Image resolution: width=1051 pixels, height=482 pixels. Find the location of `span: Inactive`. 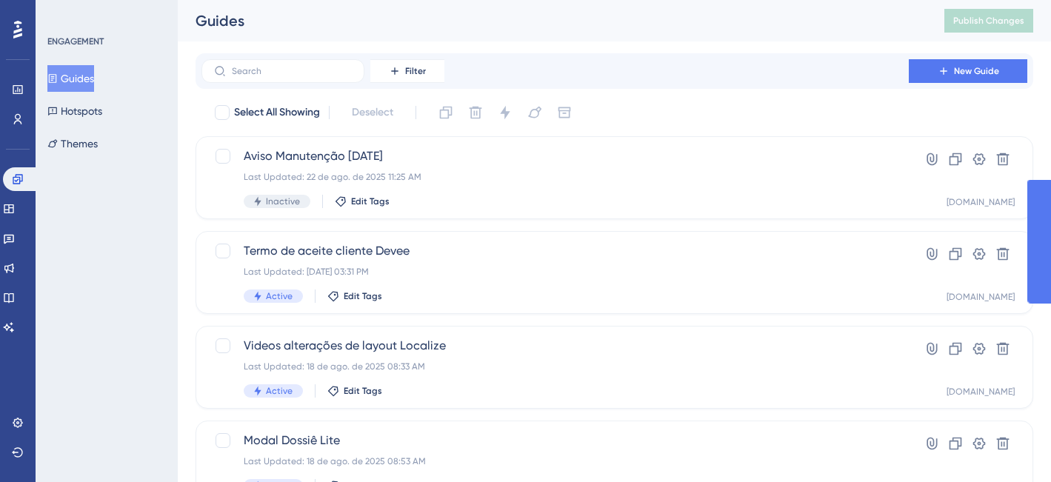

span: Inactive is located at coordinates (283, 202).